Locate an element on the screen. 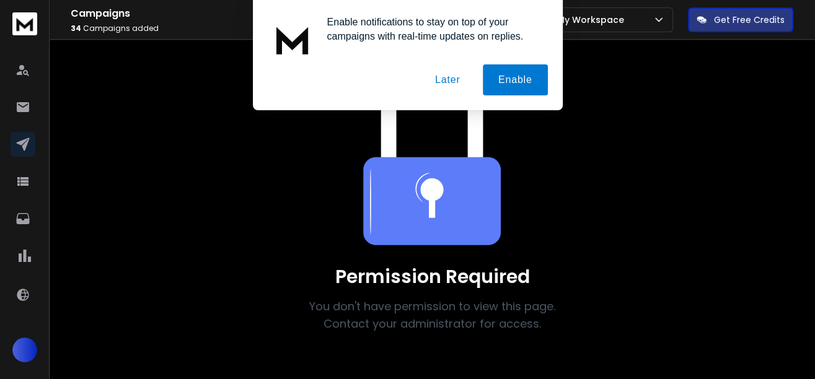 The image size is (815, 379). div: Enable notifications to stay on top of your campaigns with real-time updates on replies. is located at coordinates (432, 29).